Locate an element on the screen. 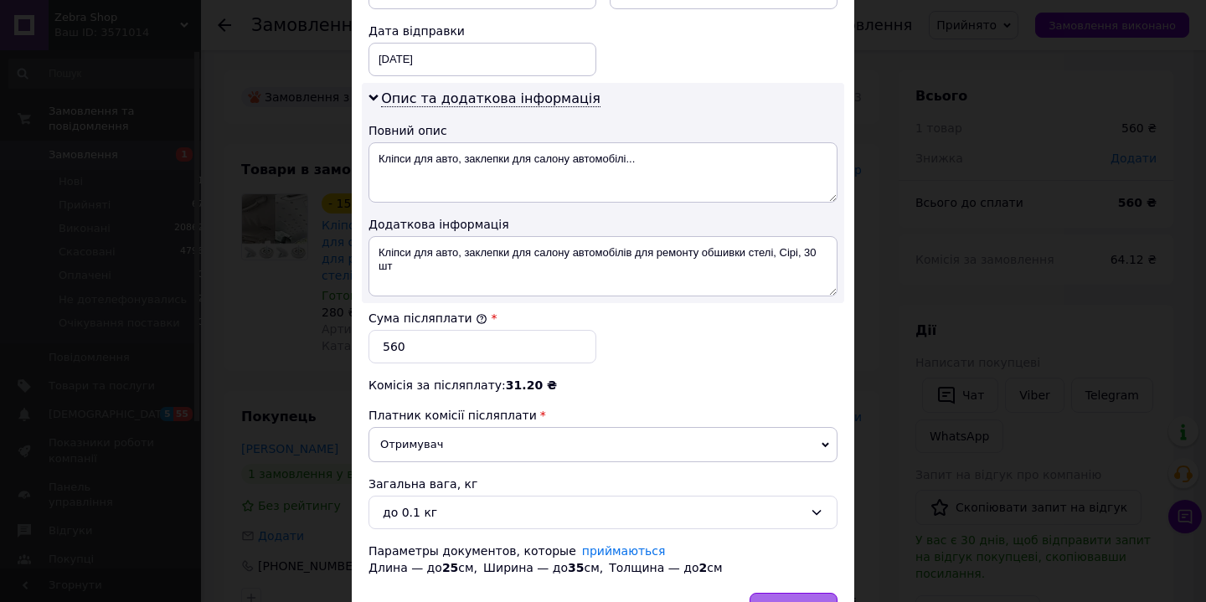 This screenshot has width=1206, height=602. a: приймаються is located at coordinates (624, 551).